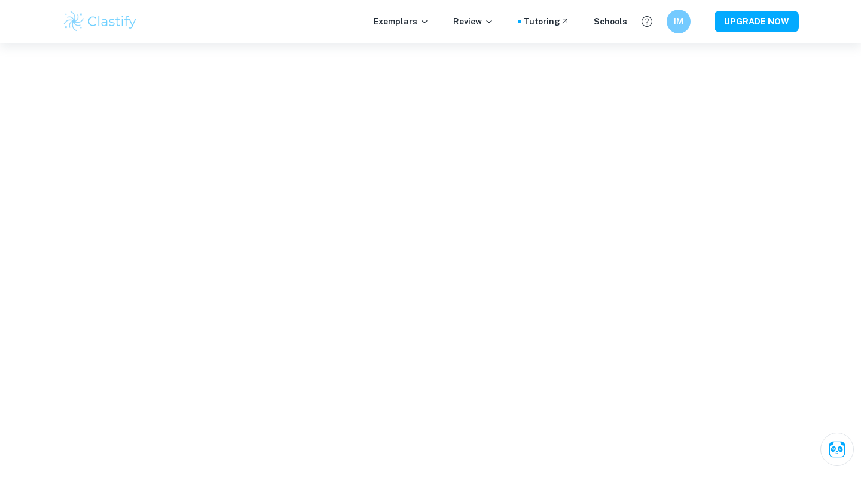  What do you see at coordinates (647, 22) in the screenshot?
I see `button: Help and Feedback` at bounding box center [647, 22].